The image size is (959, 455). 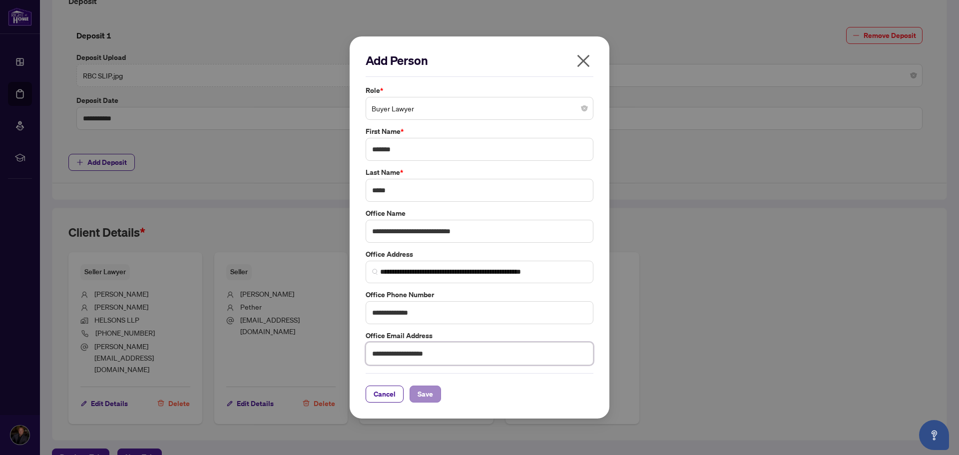 What do you see at coordinates (585, 108) in the screenshot?
I see `span: close-circle` at bounding box center [585, 108].